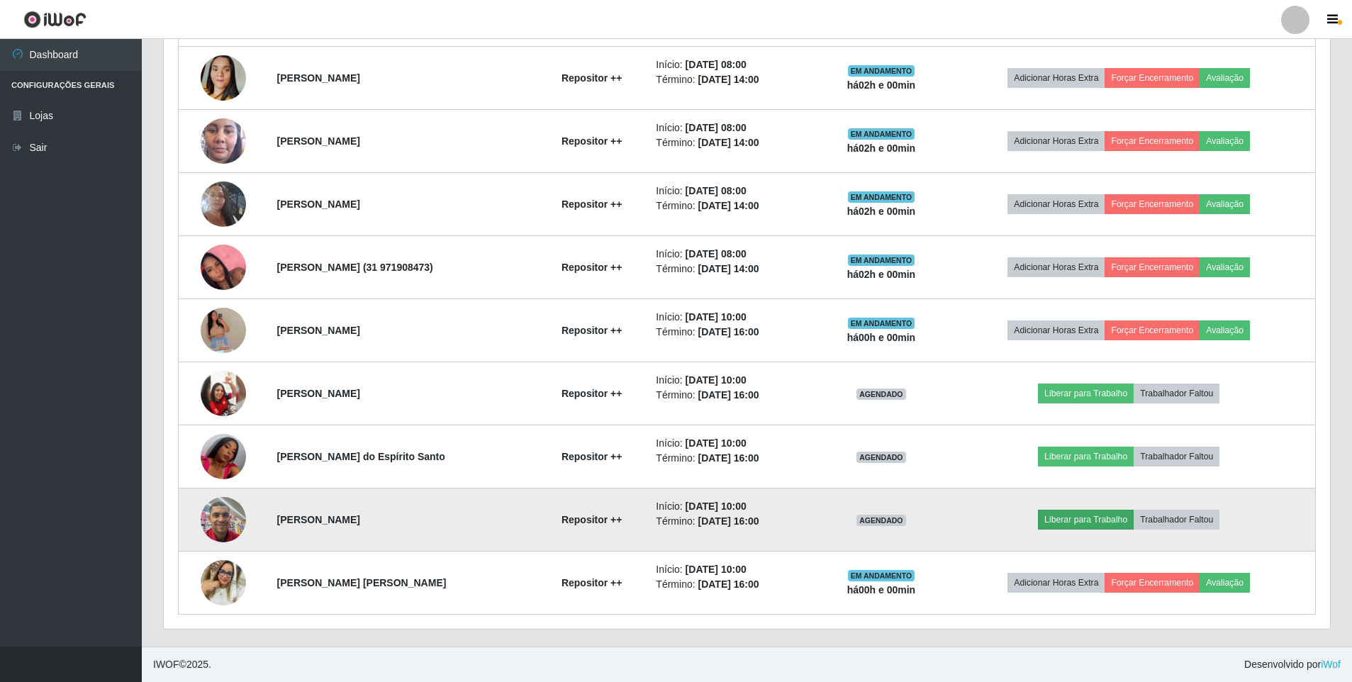 The image size is (1352, 682). I want to click on span: © 2025 ., so click(182, 664).